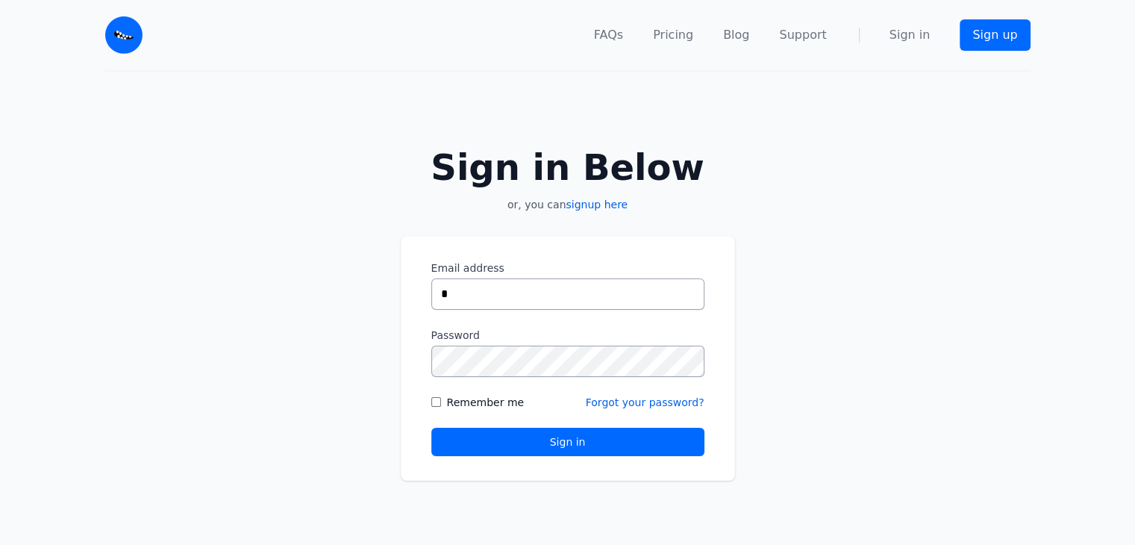  Describe the element at coordinates (486, 402) in the screenshot. I see `label: Remember me` at that location.